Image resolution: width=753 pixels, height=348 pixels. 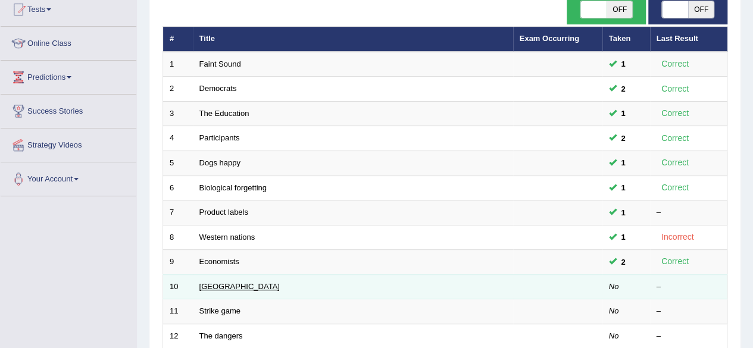 What do you see at coordinates (178, 164) in the screenshot?
I see `td: 5` at bounding box center [178, 164].